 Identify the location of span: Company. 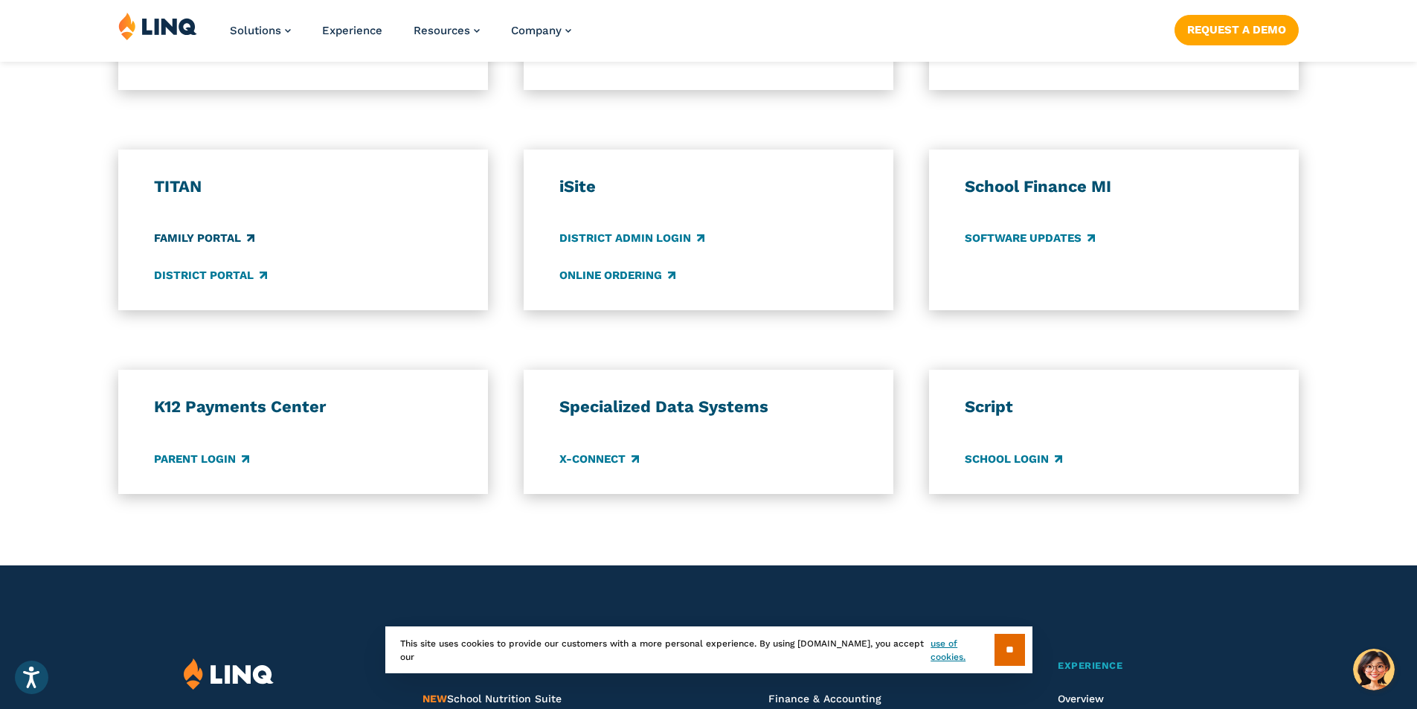
(536, 30).